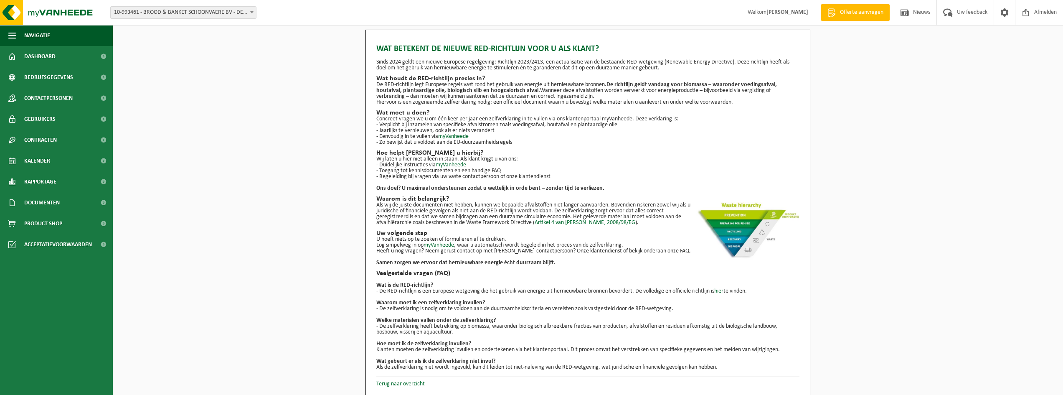  I want to click on span: Gebruikers, so click(40, 119).